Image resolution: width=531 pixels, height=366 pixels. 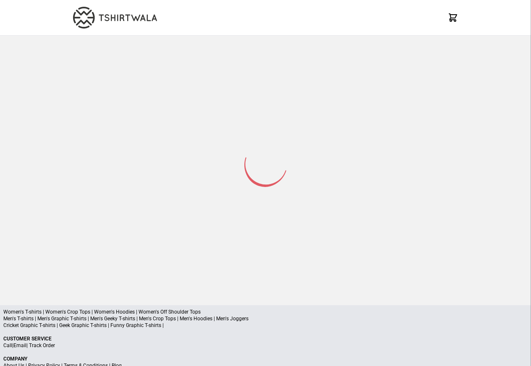 What do you see at coordinates (265, 319) in the screenshot?
I see `p: Men's T-shirts | Men's Graphic T-shirts | Men's Geeky T-shirts | Men's Crop Tops | Men's Hoodies ...` at bounding box center [265, 319].